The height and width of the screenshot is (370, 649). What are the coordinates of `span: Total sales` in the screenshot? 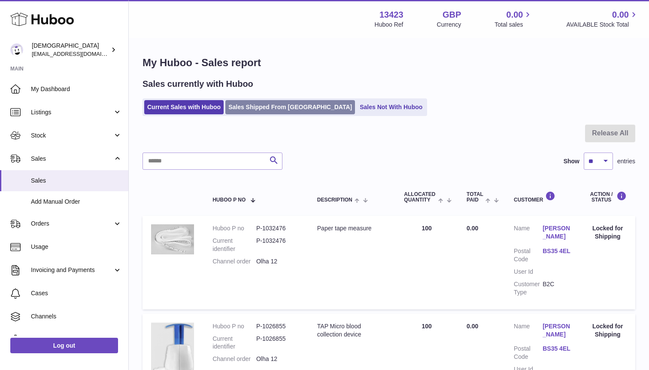 It's located at (514, 24).